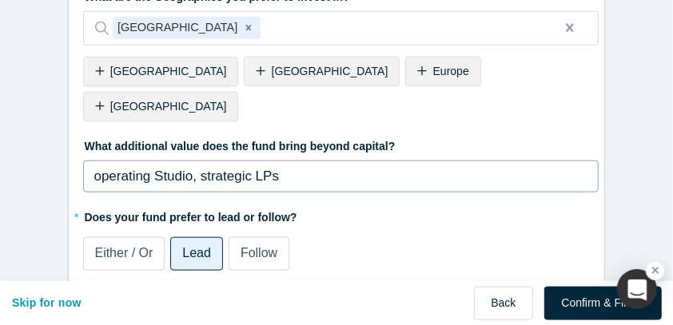 The image size is (673, 325). Describe the element at coordinates (341, 215) in the screenshot. I see `label: Does your fund prefer to lead or follow?` at that location.